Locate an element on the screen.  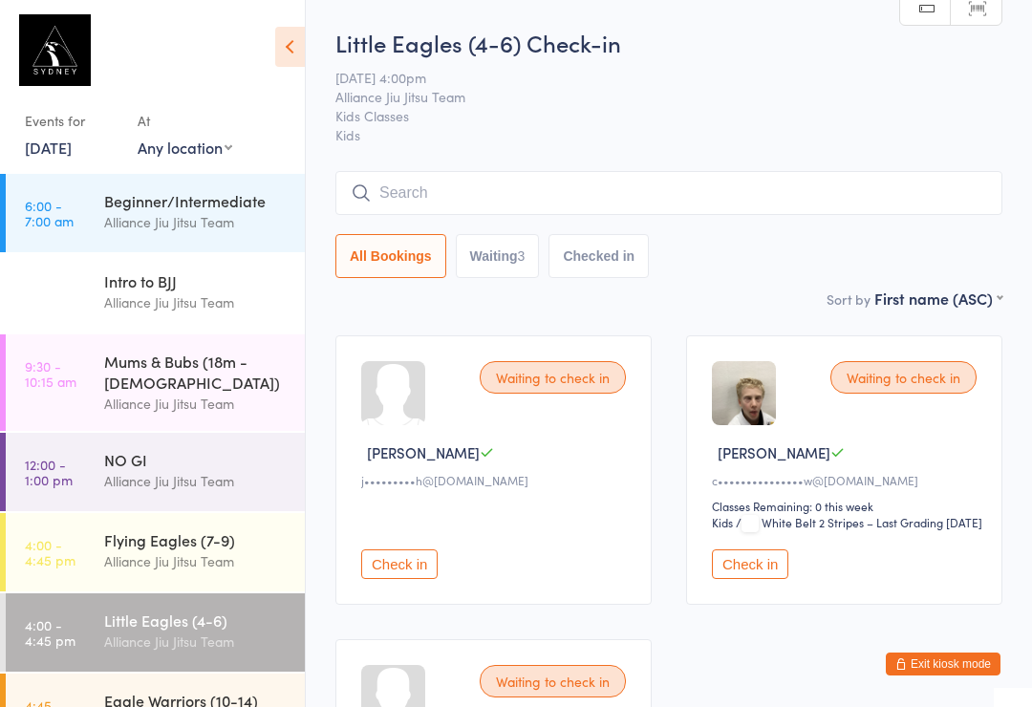
div: Flying Eagles (7-9) is located at coordinates (196, 540).